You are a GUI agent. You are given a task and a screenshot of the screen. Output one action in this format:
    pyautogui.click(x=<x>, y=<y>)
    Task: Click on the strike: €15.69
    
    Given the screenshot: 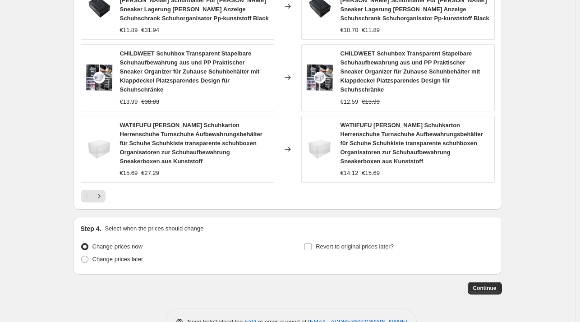 What is the action you would take?
    pyautogui.click(x=371, y=173)
    